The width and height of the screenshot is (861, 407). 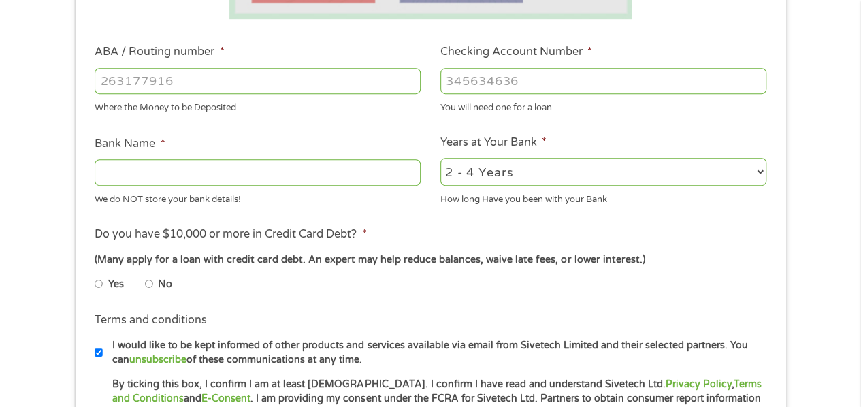 What do you see at coordinates (603, 197) in the screenshot?
I see `div: How long Have you been with your Bank` at bounding box center [603, 197].